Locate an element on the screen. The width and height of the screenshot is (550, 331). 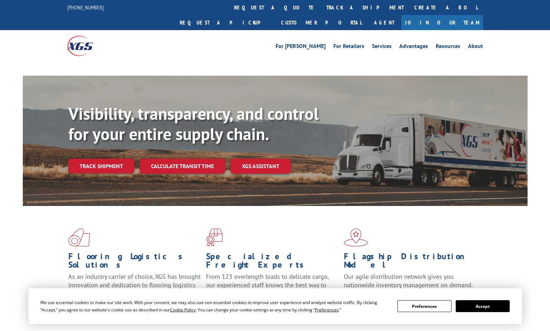
span: As an industry carrier of choice, XGS has brought innovation and dedication to flooring logistics... is located at coordinates (134, 285).